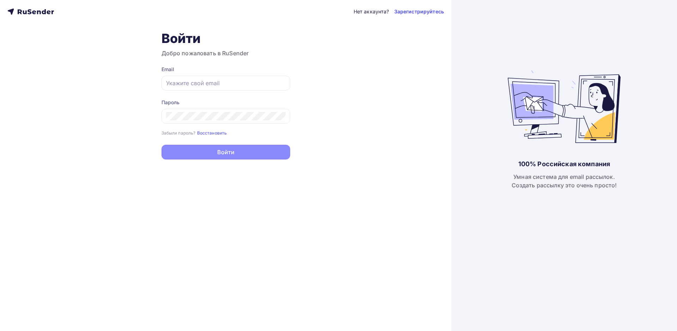 The width and height of the screenshot is (677, 331). I want to click on a: Зарегистрируйтесь, so click(419, 12).